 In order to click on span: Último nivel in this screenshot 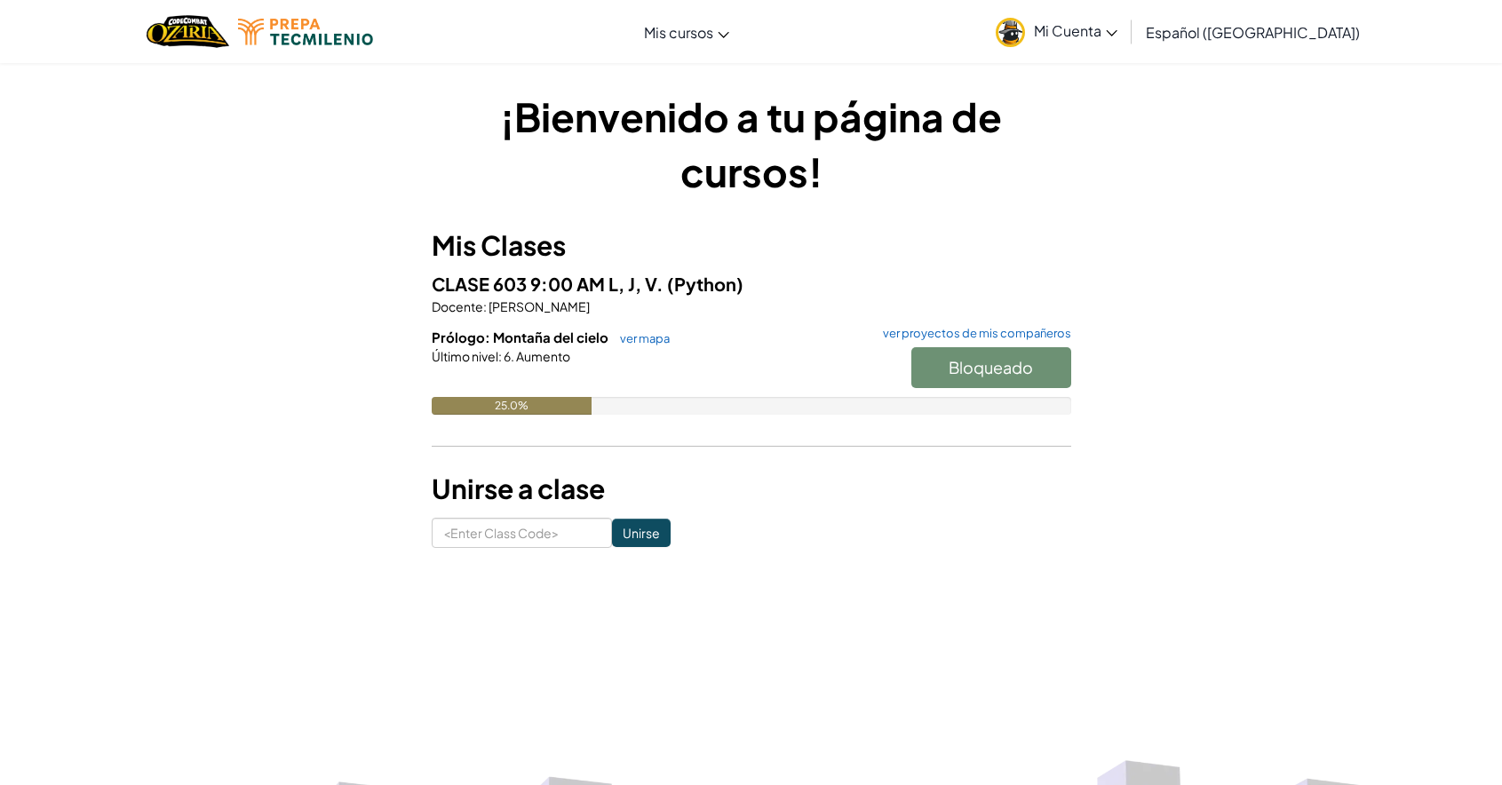, I will do `click(464, 356)`.